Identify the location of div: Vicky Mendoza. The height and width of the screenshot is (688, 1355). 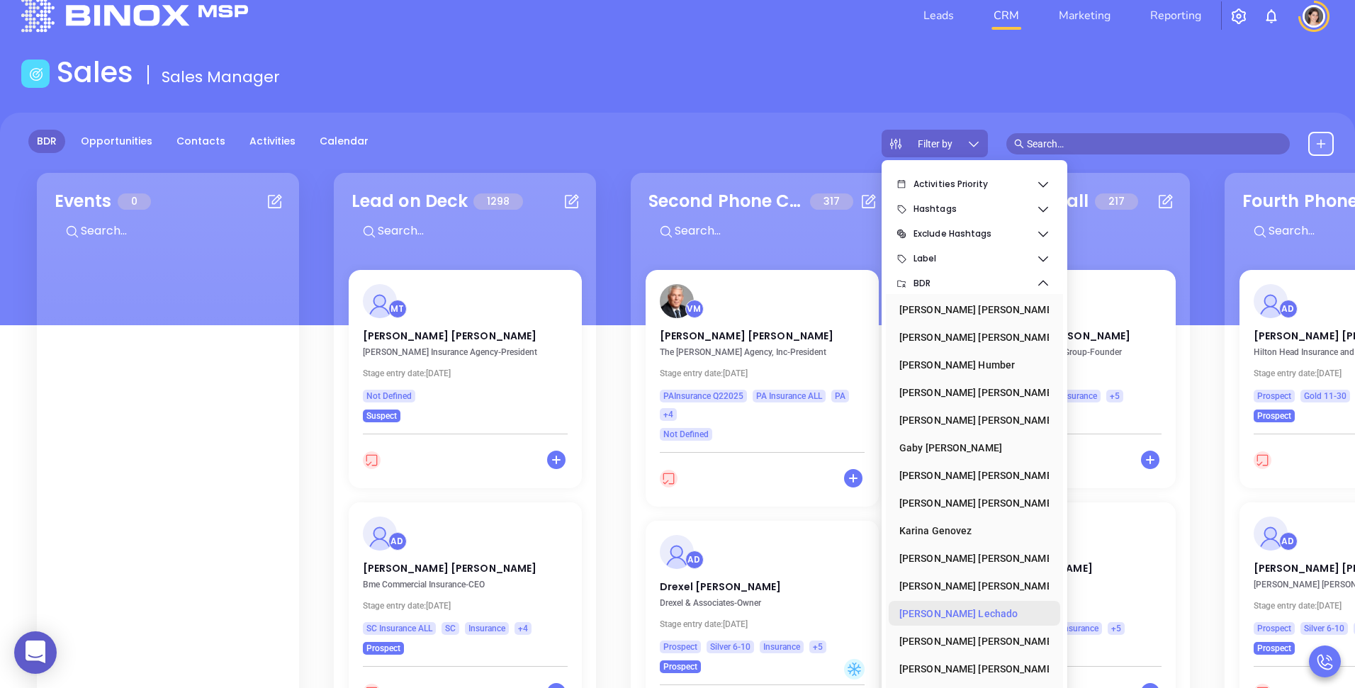
(695, 309).